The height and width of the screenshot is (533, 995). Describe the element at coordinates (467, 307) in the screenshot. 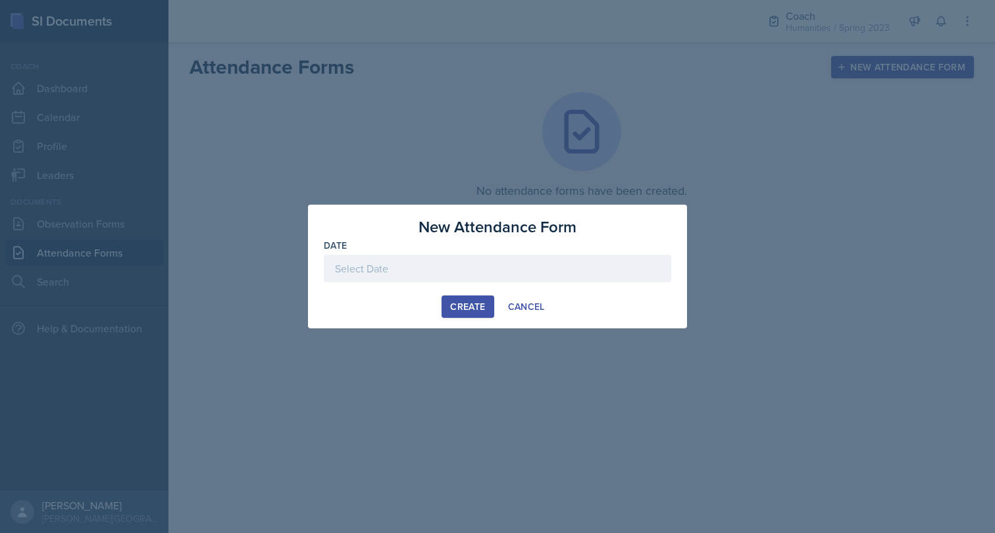

I see `button: Create` at that location.